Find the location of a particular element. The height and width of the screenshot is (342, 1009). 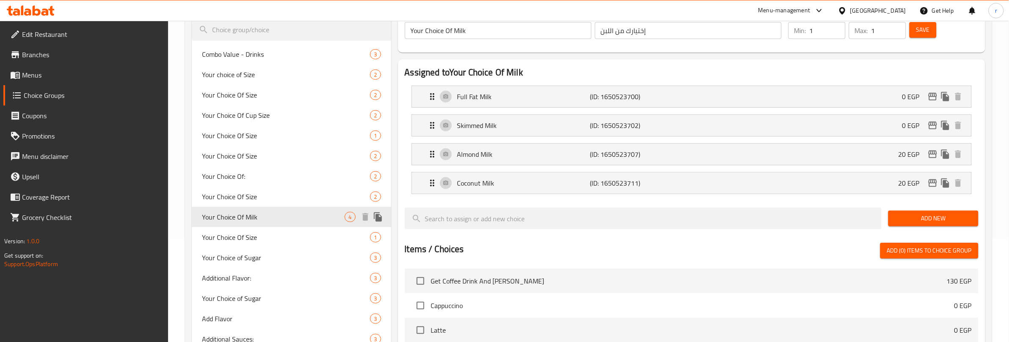

span: Your Choice Of Cup Size is located at coordinates (286, 115).